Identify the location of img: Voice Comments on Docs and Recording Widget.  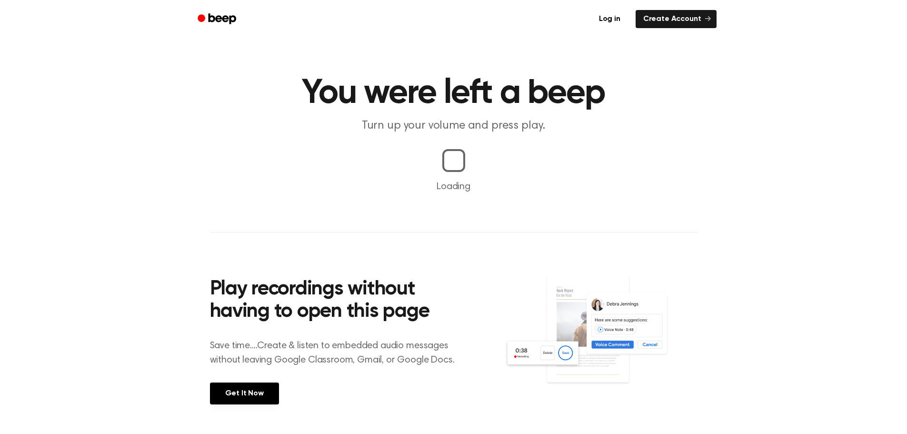
(600, 339).